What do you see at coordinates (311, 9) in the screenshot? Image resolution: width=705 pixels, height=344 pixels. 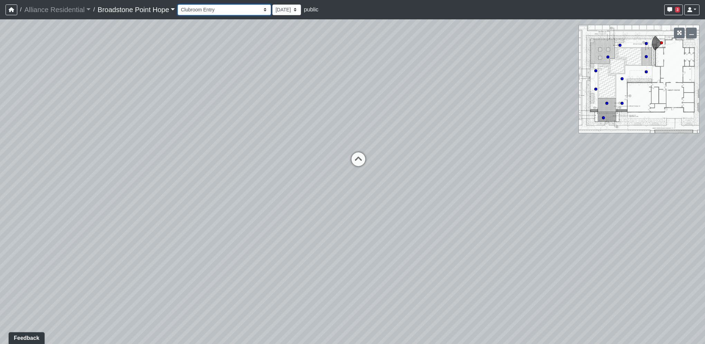 I see `span: public` at bounding box center [311, 9].